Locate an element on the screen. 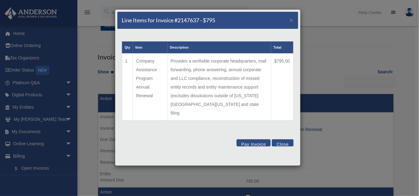  th: Total is located at coordinates (282, 47).